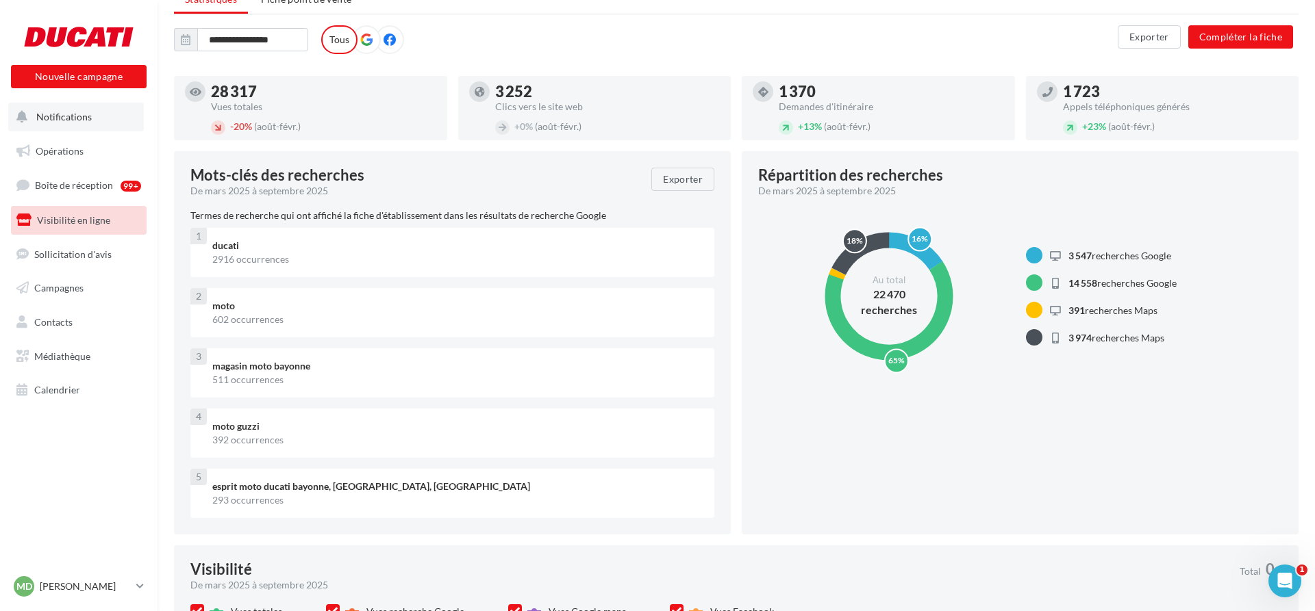 Image resolution: width=1315 pixels, height=611 pixels. I want to click on a: Visibilité en ligne, so click(79, 220).